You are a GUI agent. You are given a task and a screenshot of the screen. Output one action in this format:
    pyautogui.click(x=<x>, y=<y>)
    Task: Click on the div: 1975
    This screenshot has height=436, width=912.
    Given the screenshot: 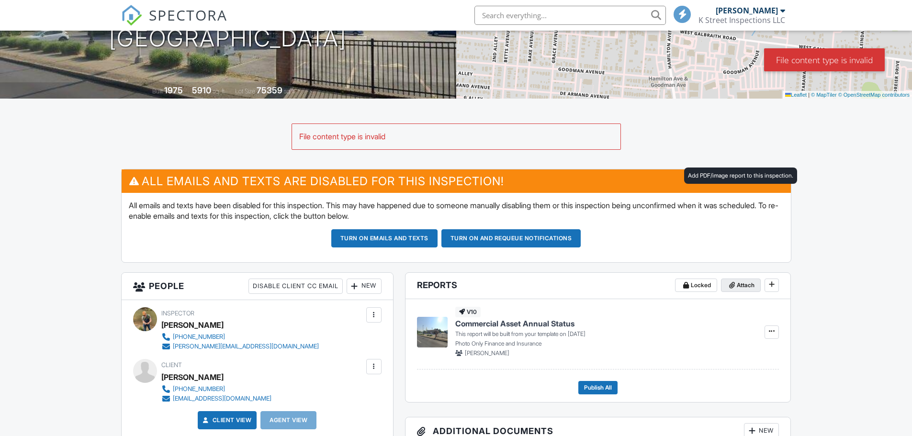 What is the action you would take?
    pyautogui.click(x=173, y=90)
    